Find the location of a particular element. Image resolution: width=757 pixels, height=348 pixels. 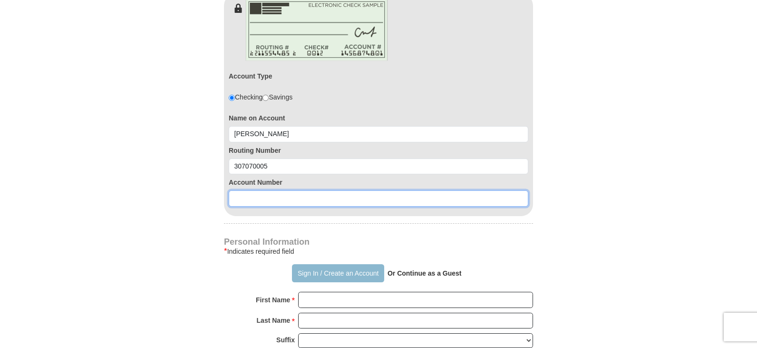

div: Indicates required field is located at coordinates (379, 251).